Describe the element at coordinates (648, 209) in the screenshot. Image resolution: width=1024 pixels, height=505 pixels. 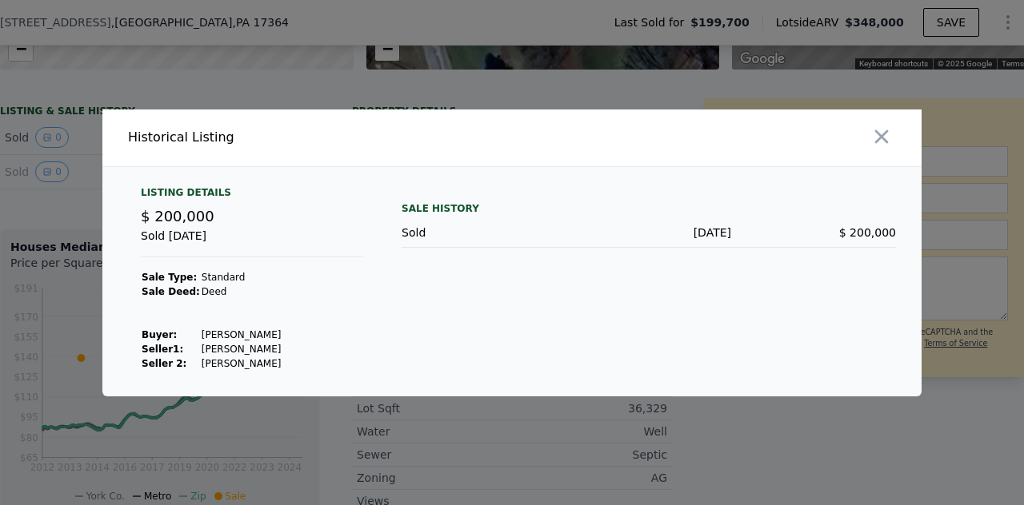
I see `div: Sale History` at that location.